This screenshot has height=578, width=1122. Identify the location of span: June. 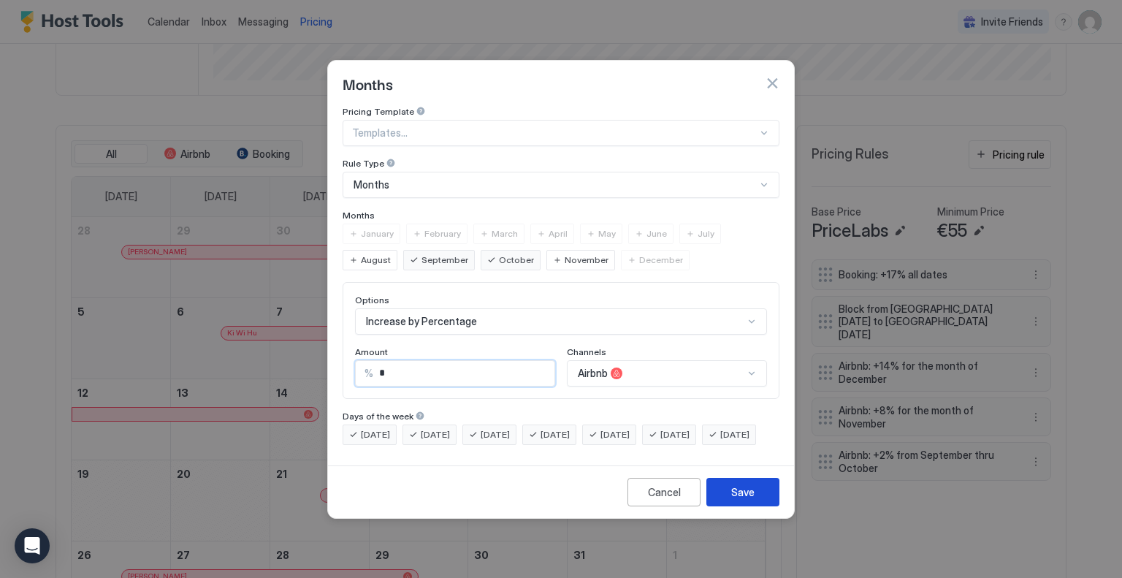
(656, 234).